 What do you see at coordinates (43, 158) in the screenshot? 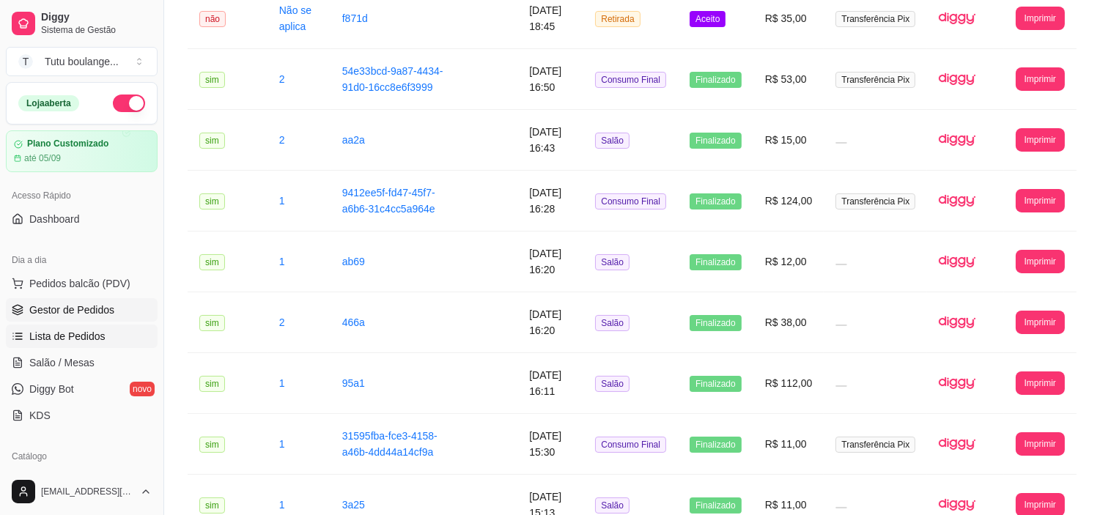
I see `article: até 05/09` at bounding box center [43, 158].